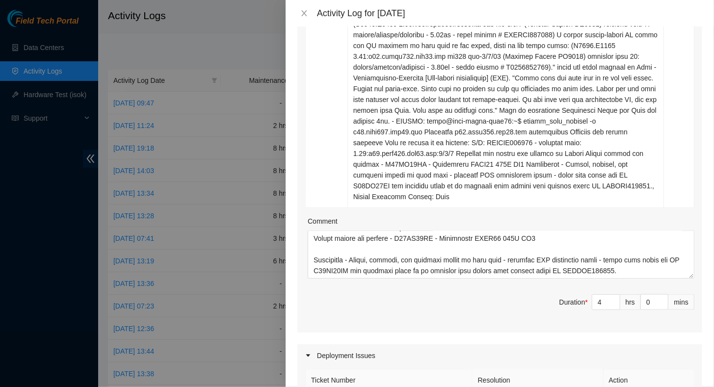 The height and width of the screenshot is (387, 714). I want to click on label: Comment, so click(322, 221).